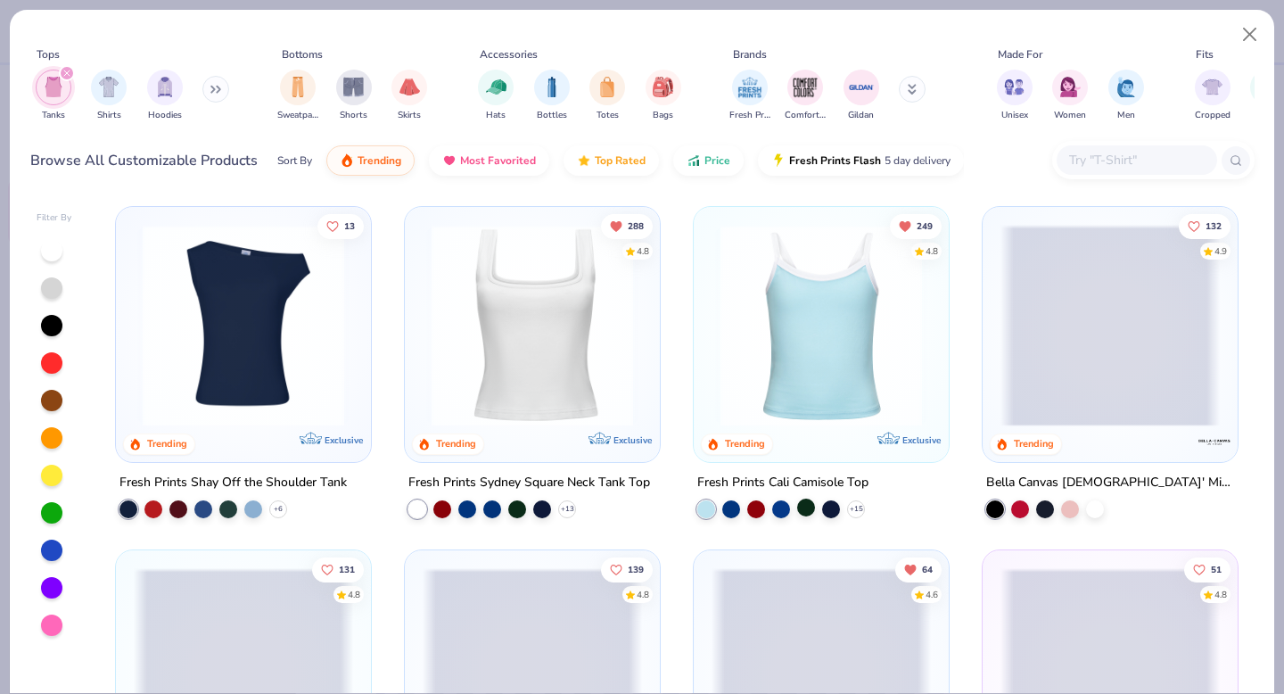  Describe the element at coordinates (298, 115) in the screenshot. I see `span: Sweatpants` at that location.